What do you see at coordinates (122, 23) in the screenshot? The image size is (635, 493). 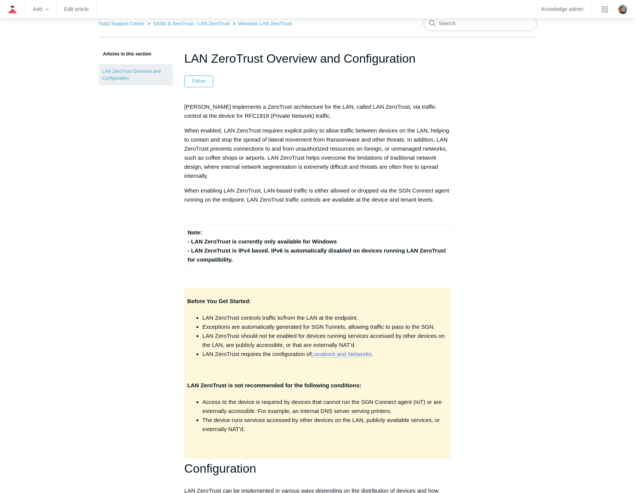 I see `li: Todyl Support Center` at bounding box center [122, 23].